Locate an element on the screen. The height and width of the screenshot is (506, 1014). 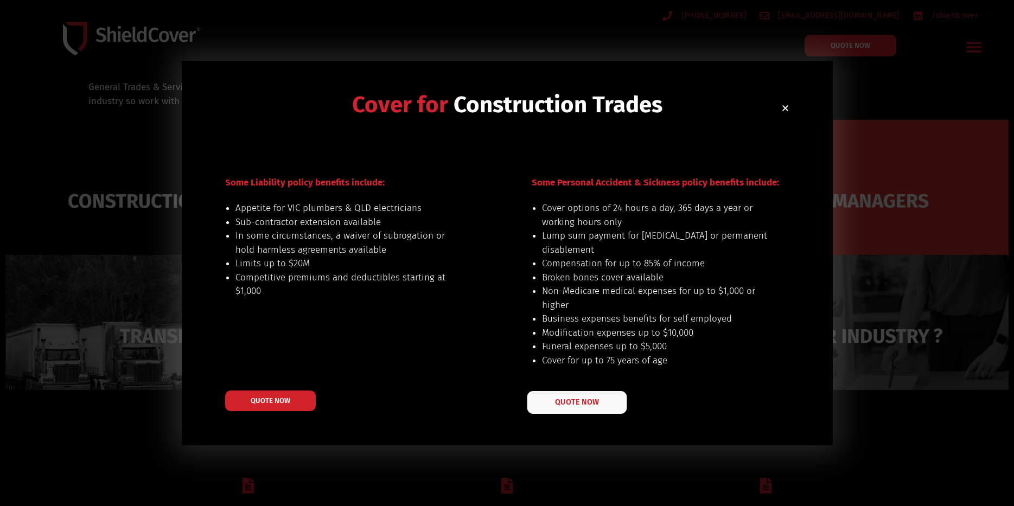
span: Some Liability policy benefits include: is located at coordinates (305, 182).